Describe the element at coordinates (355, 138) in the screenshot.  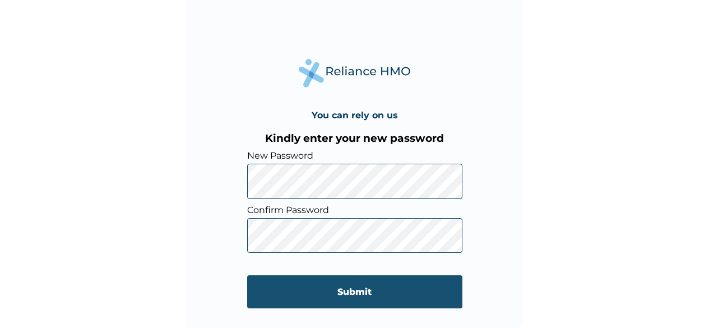
I see `h3: Kindly enter your new password` at that location.